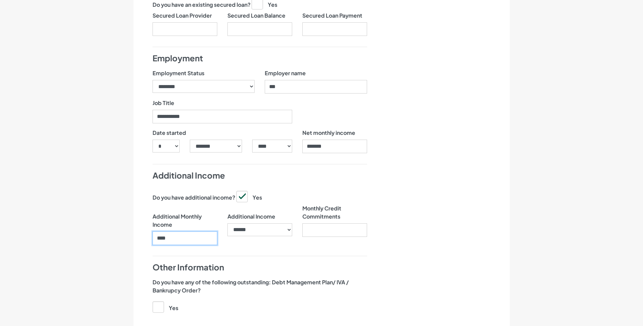  What do you see at coordinates (185, 217) in the screenshot?
I see `label: Additional Monthly Income` at bounding box center [185, 217].